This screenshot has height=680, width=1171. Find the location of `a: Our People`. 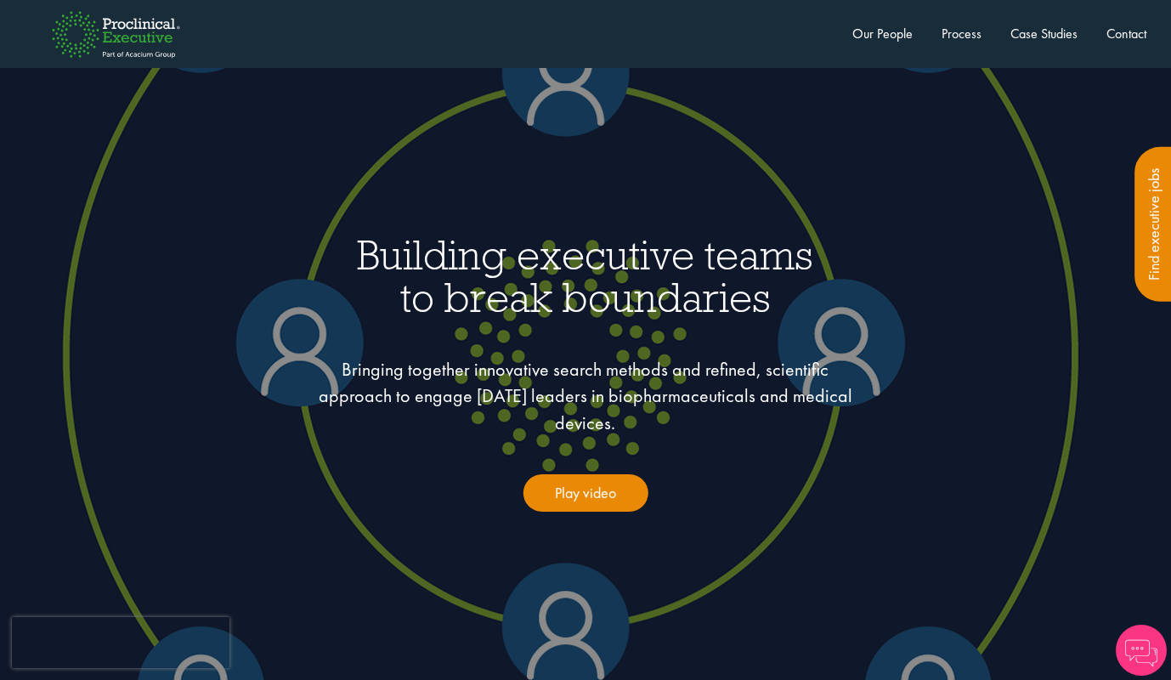

a: Our People is located at coordinates (882, 33).